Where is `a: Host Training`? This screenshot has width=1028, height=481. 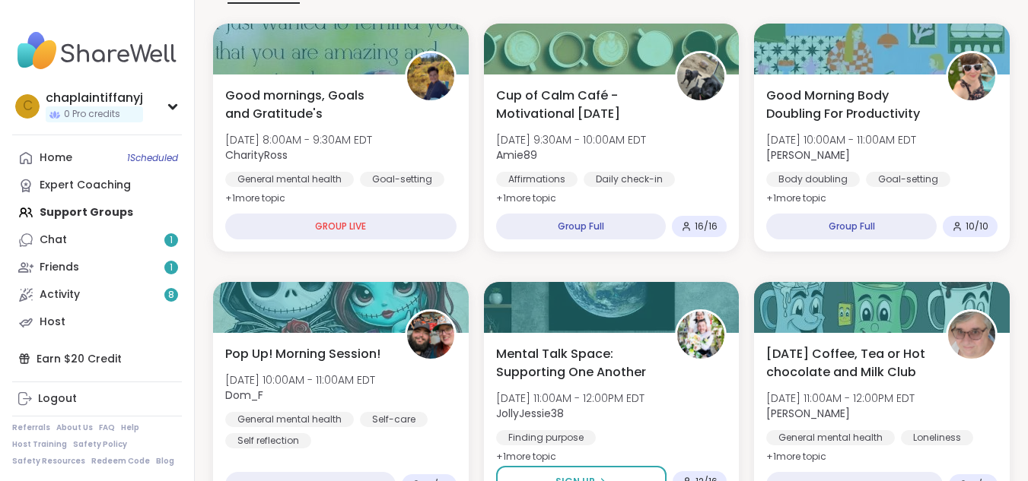
a: Host Training is located at coordinates (40, 445).